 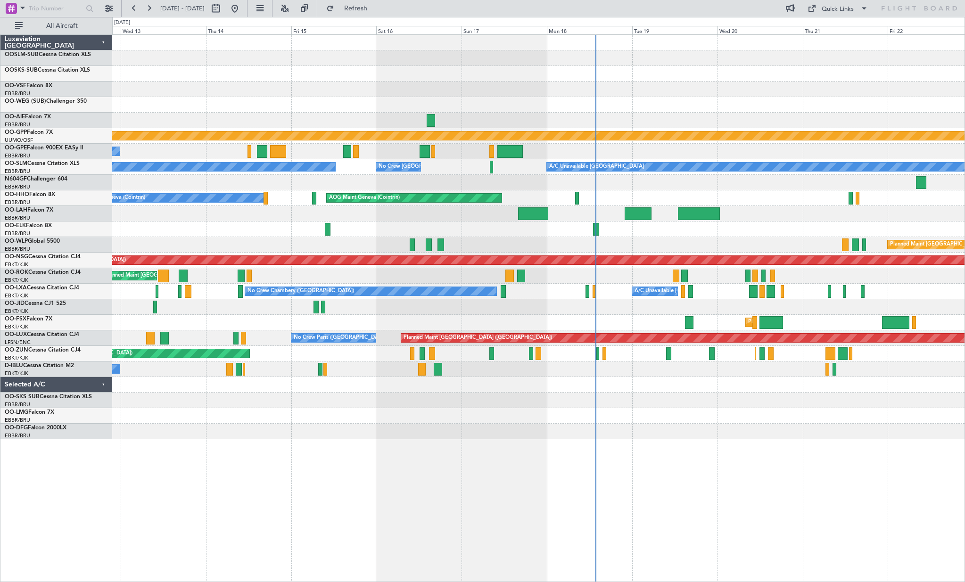 What do you see at coordinates (32, 241) in the screenshot?
I see `a: OO-WLPGlobal 5500` at bounding box center [32, 241].